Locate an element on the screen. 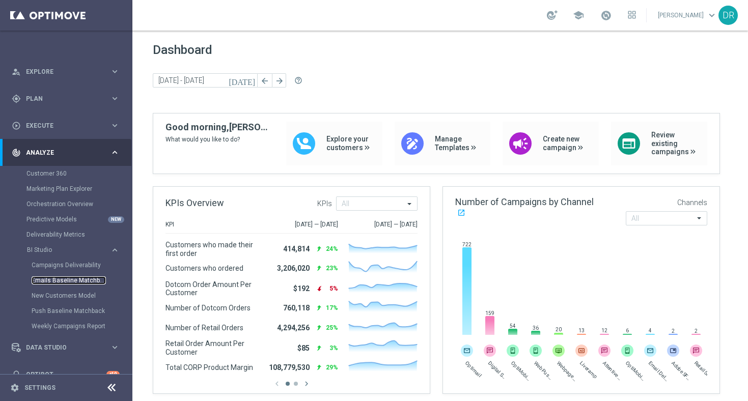 The height and width of the screenshot is (401, 748). a: Deliverability Metrics is located at coordinates (66, 235).